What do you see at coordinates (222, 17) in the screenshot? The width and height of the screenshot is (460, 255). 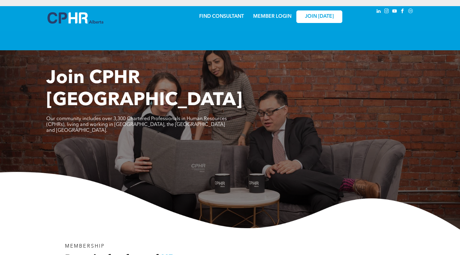 I see `a: FIND CONSULTANT` at bounding box center [222, 17].